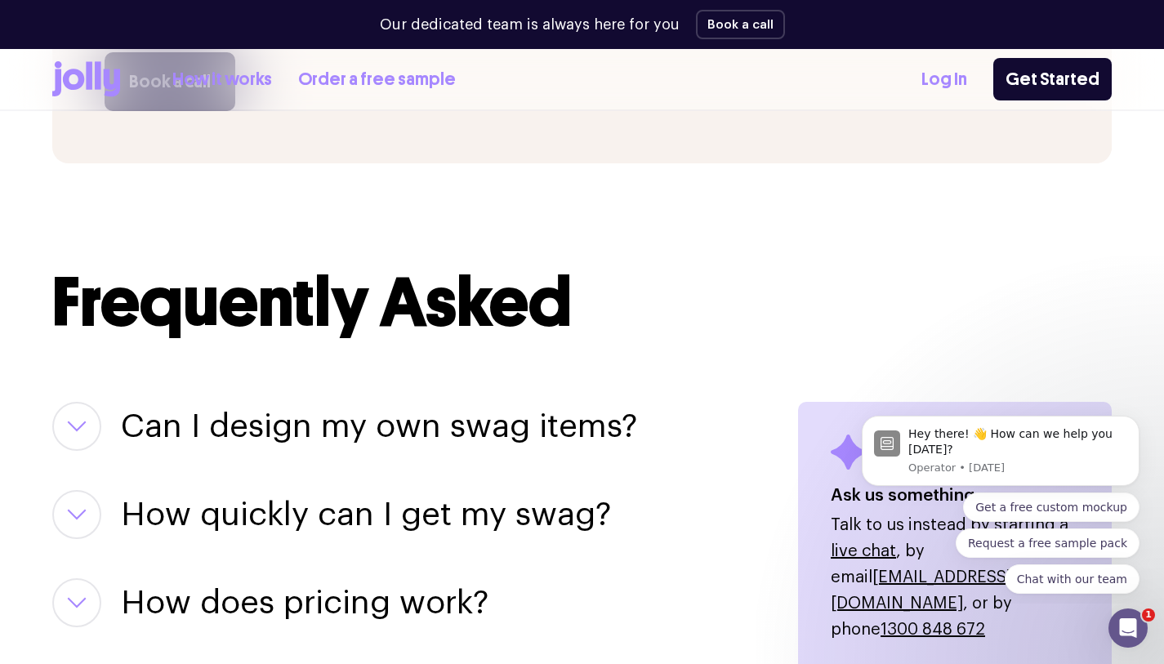 This screenshot has width=1164, height=664. Describe the element at coordinates (50, 42) in the screenshot. I see `img: Profile image for Operator` at that location.